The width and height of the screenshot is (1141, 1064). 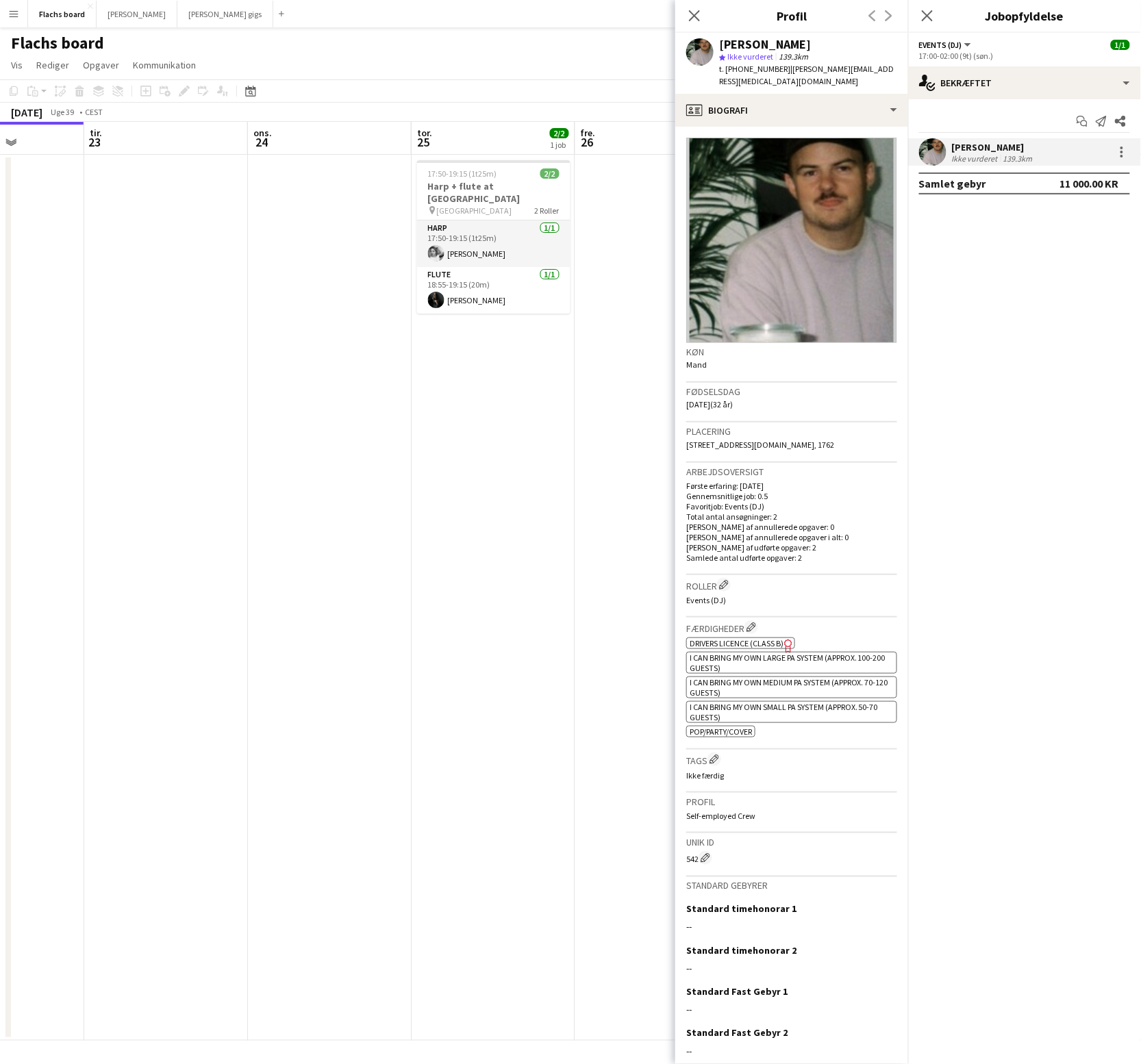 What do you see at coordinates (165, 65) in the screenshot?
I see `span: Kommunikation` at bounding box center [165, 65].